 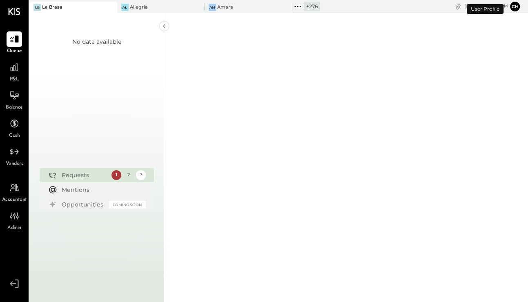 I want to click on div: No data available, so click(x=97, y=42).